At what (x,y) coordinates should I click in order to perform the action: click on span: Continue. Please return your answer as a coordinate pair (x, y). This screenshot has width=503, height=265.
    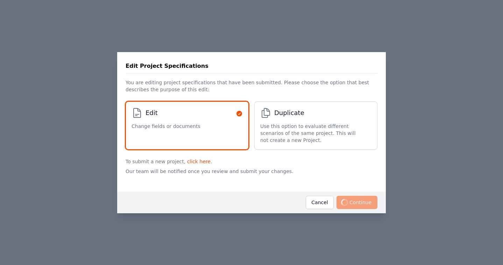
    Looking at the image, I should click on (356, 202).